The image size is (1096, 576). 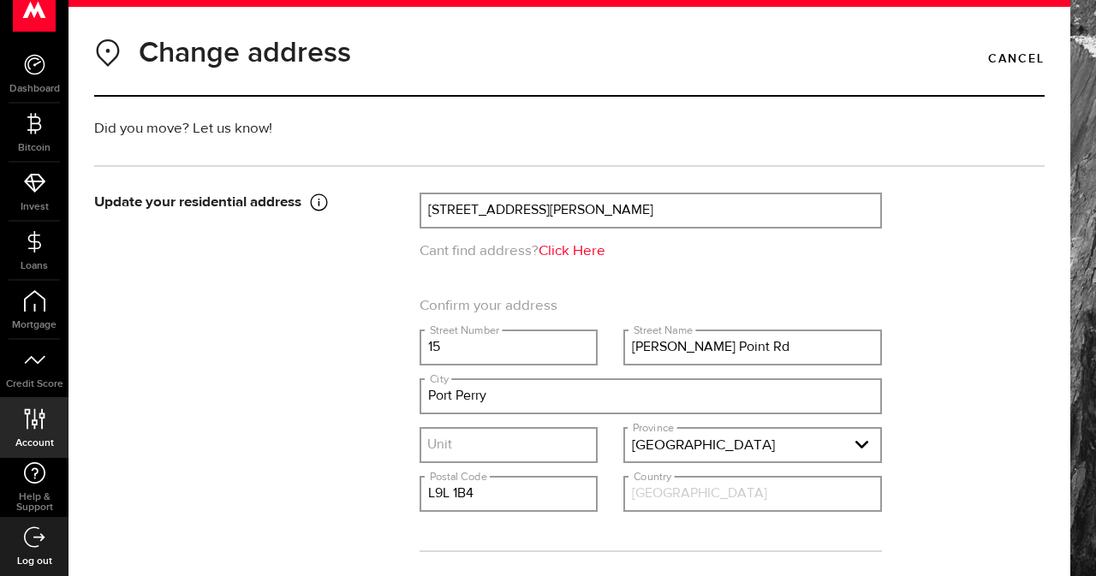 I want to click on input: Address, so click(x=650, y=211).